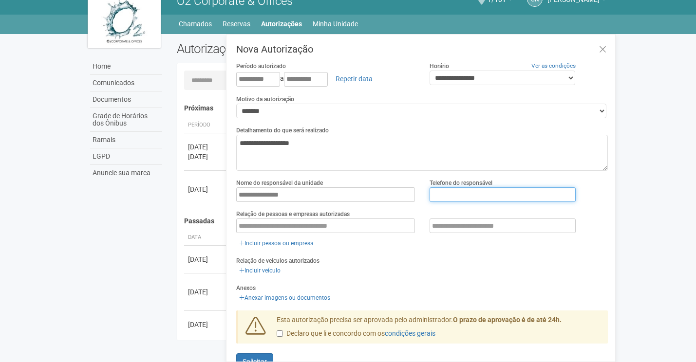 Image resolution: width=696 pixels, height=362 pixels. What do you see at coordinates (439, 330) in the screenshot?
I see `div: Esta autorização precisa ser aprovada pelo administrador.` at bounding box center [439, 330].